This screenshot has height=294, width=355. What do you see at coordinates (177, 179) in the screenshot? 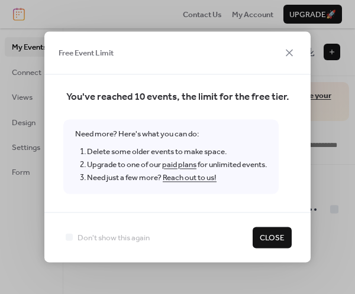
I see `li: Need just a few more?` at bounding box center [177, 179].